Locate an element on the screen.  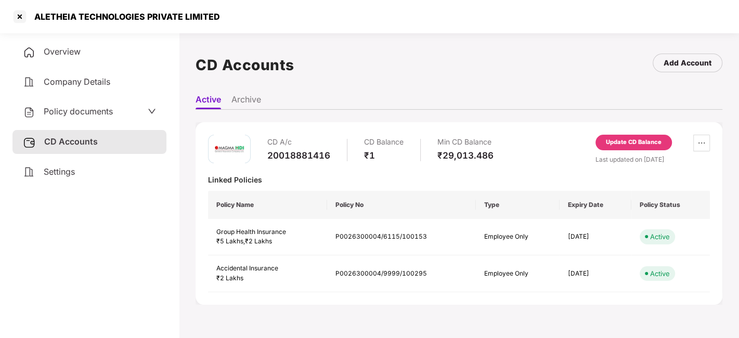
span: CD Accounts is located at coordinates (71, 141).